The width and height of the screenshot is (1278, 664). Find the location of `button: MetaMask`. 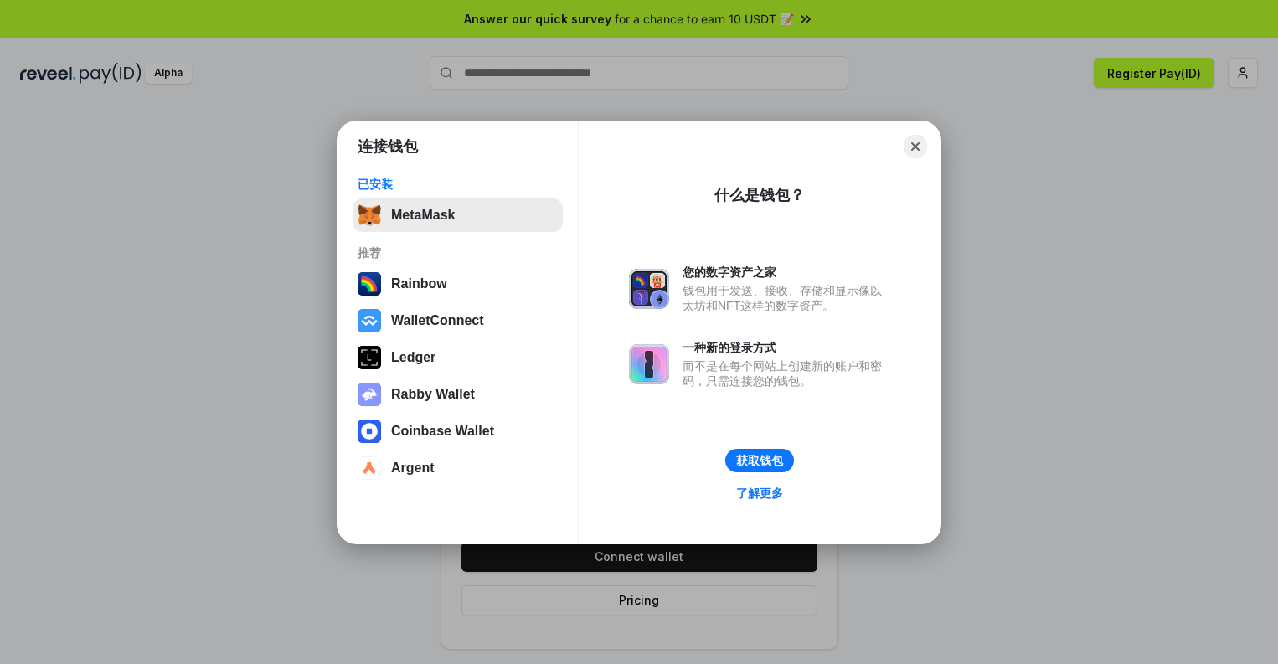

button: MetaMask is located at coordinates (457, 215).